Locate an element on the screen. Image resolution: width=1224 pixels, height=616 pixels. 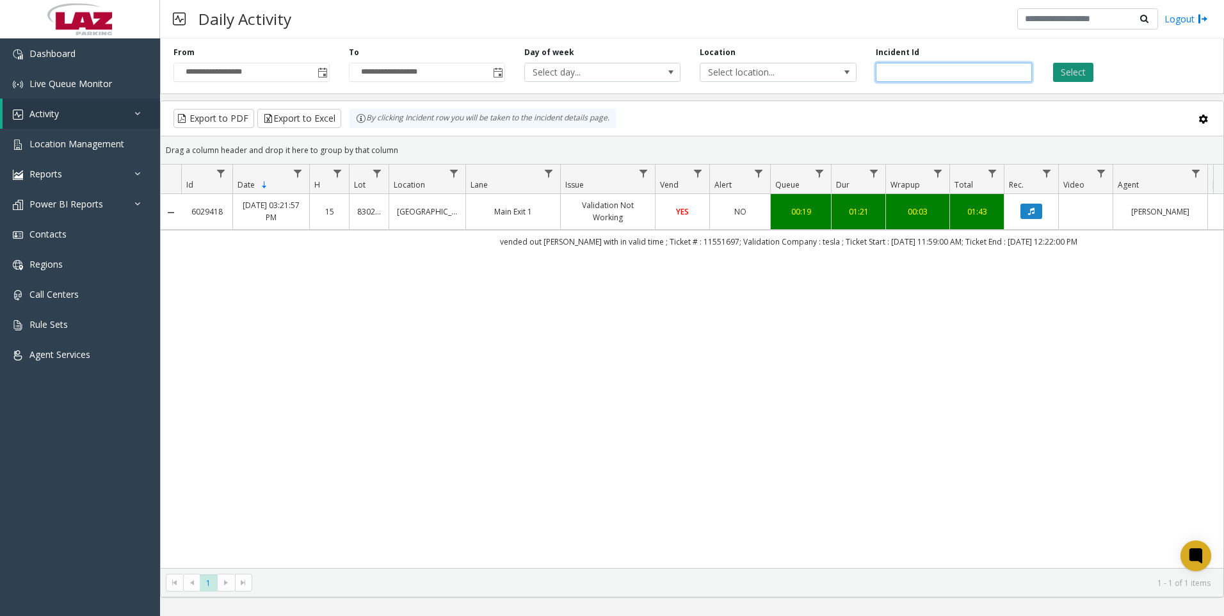
span: Location Management is located at coordinates (77, 143).